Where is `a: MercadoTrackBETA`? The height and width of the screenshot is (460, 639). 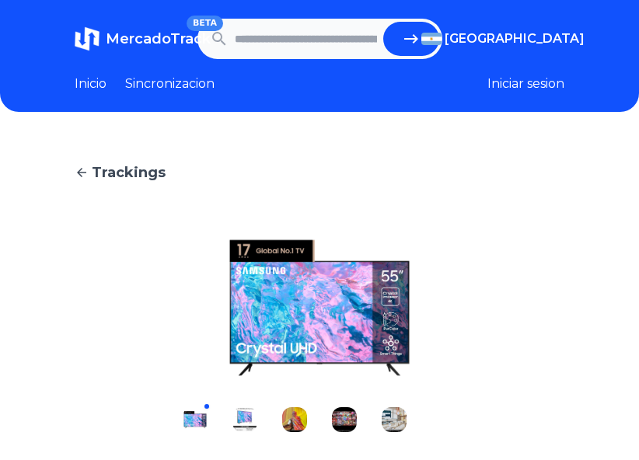
a: MercadoTrackBETA is located at coordinates (136, 39).